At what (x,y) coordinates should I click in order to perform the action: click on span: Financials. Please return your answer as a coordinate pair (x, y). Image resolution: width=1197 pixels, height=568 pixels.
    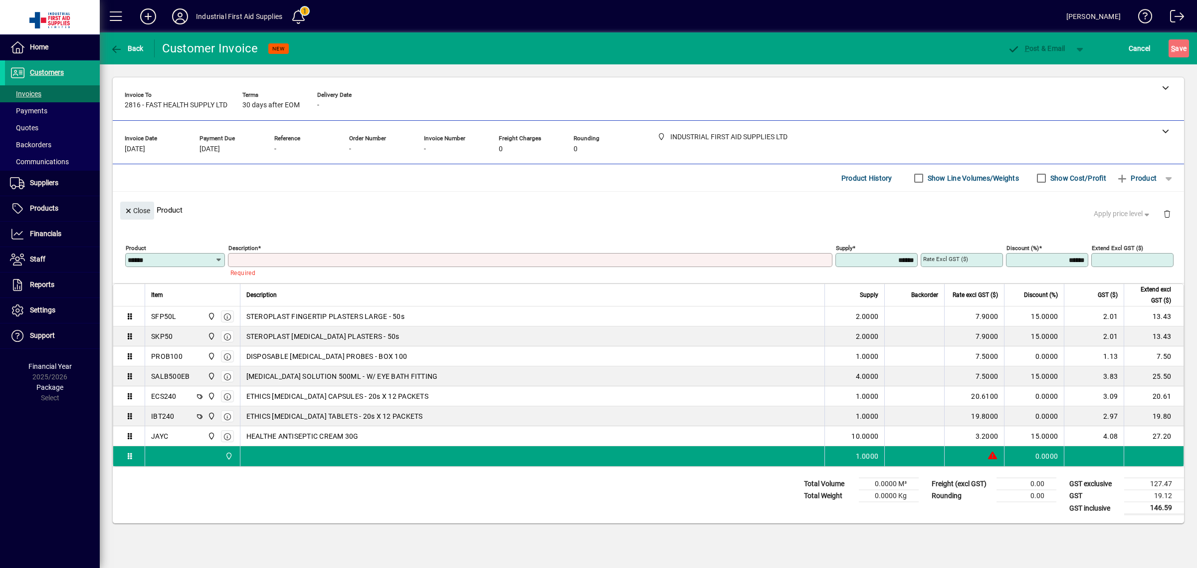
    Looking at the image, I should click on (45, 233).